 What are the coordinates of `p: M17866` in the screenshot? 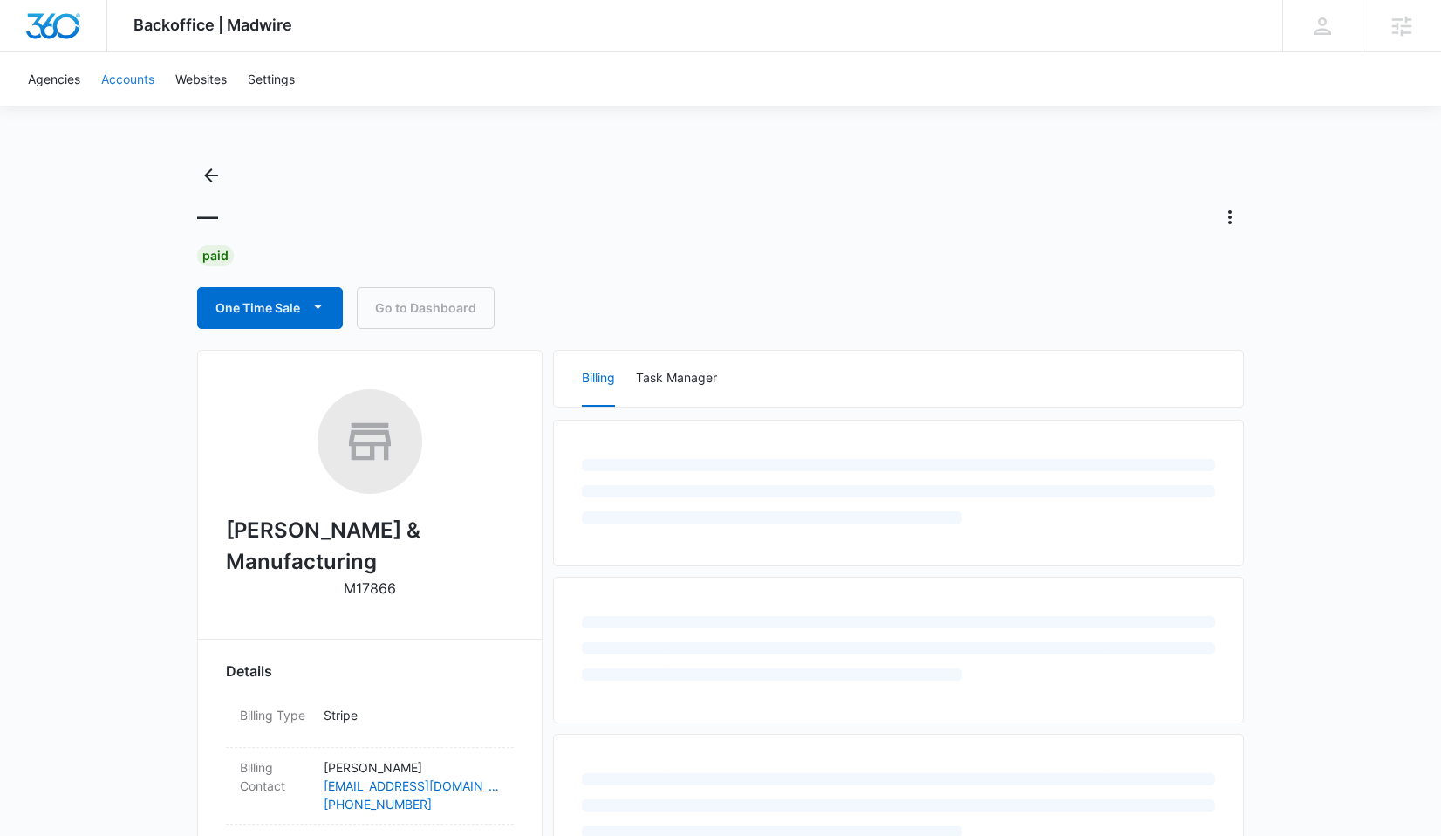 It's located at (370, 588).